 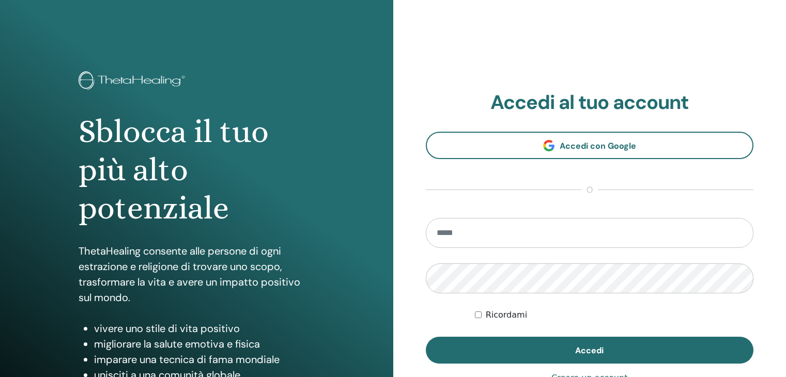 What do you see at coordinates (196, 274) in the screenshot?
I see `p: ThetaHealing consente alle persone di ogni estrazione e religione di trovare uno scopo, trasforma...` at bounding box center [196, 274].